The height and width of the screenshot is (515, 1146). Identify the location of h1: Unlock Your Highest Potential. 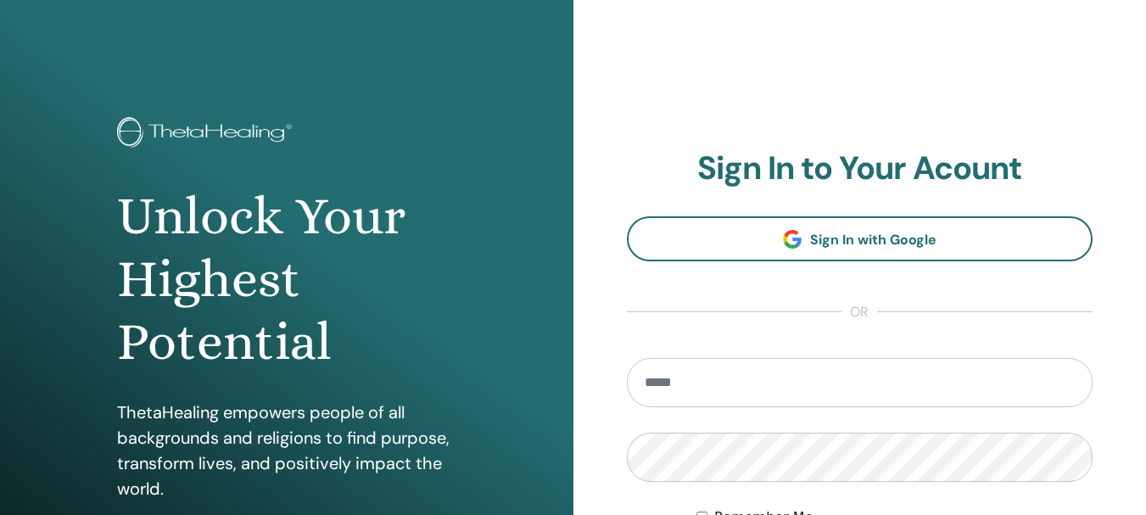
(287, 279).